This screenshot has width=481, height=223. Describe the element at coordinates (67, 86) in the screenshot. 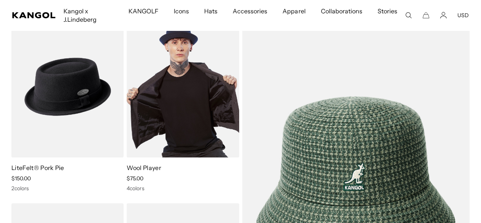

I see `img: LiteFelt® Pork Pie` at that location.